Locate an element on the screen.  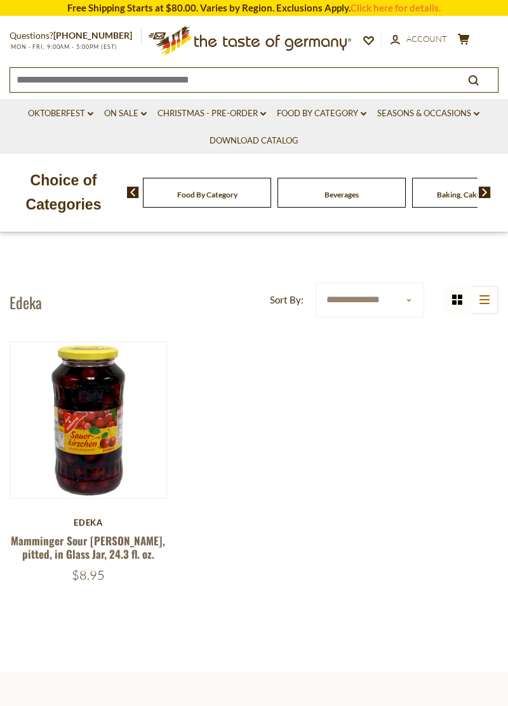
a: Seasons & Occasions is located at coordinates (428, 114).